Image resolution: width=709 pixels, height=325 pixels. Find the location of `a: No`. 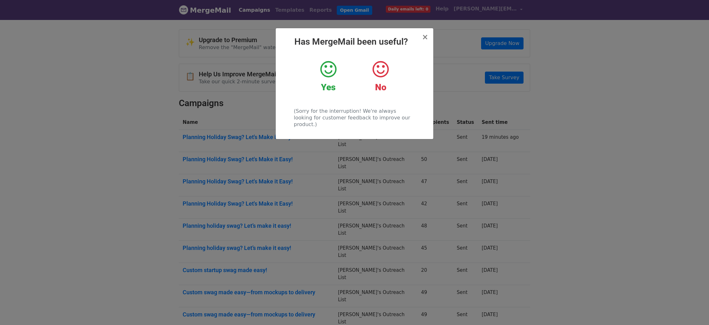

a: No is located at coordinates (380, 76).